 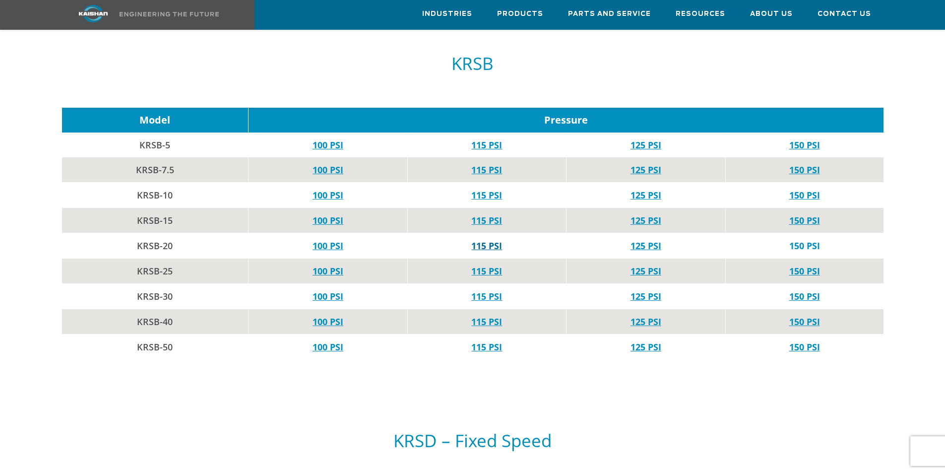 What do you see at coordinates (169, 14) in the screenshot?
I see `img: Engineering the future` at bounding box center [169, 14].